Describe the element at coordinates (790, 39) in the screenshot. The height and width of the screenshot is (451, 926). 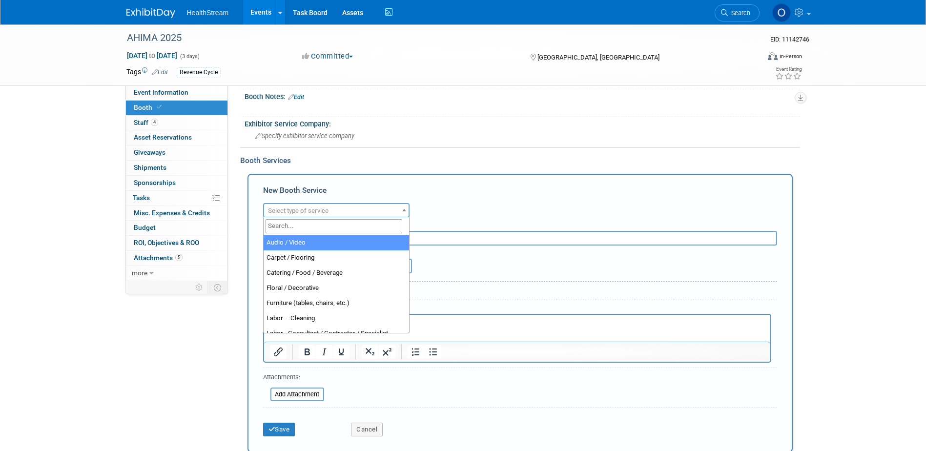
I see `span: Event ID: 11142746` at that location.